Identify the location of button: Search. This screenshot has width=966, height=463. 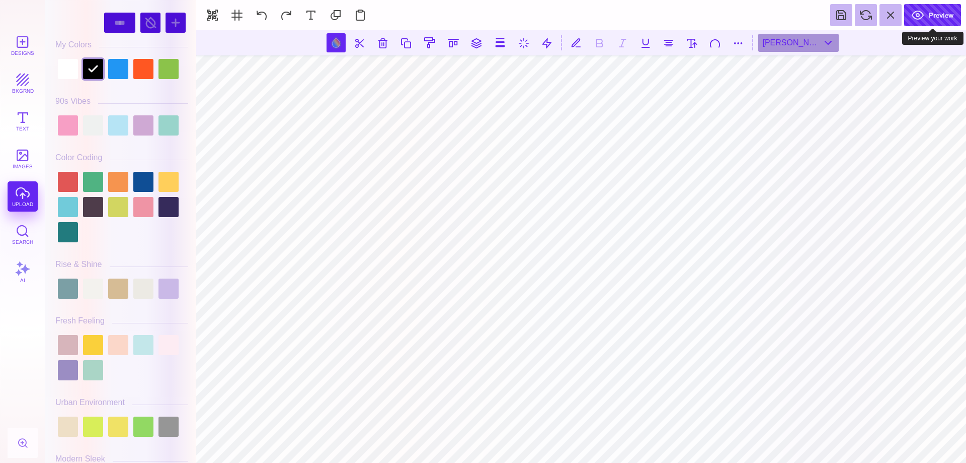
(23, 234).